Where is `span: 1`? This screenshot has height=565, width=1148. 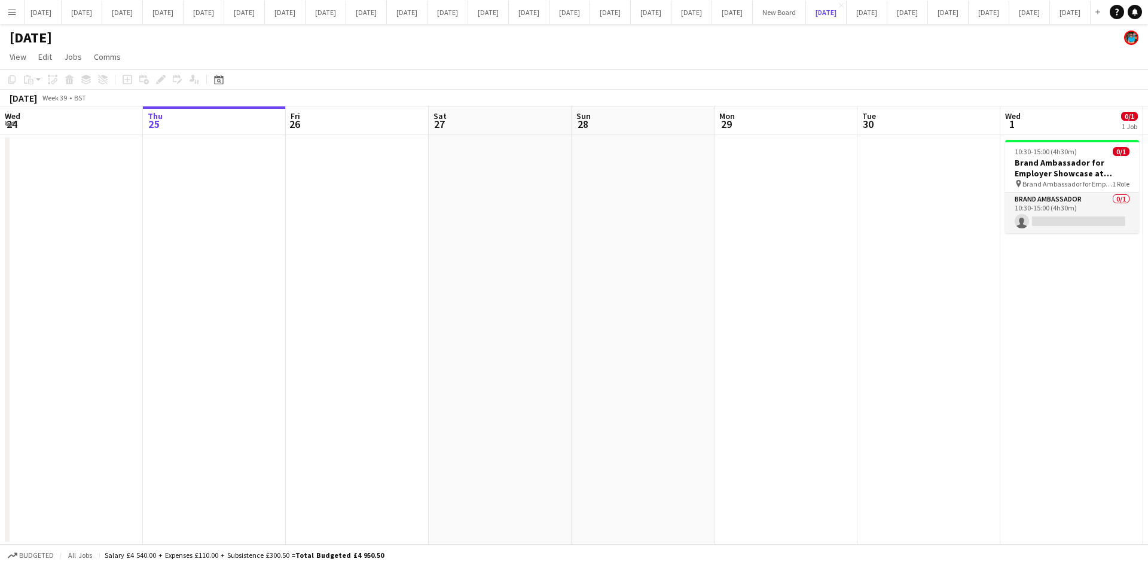
span: 1 is located at coordinates (1012, 124).